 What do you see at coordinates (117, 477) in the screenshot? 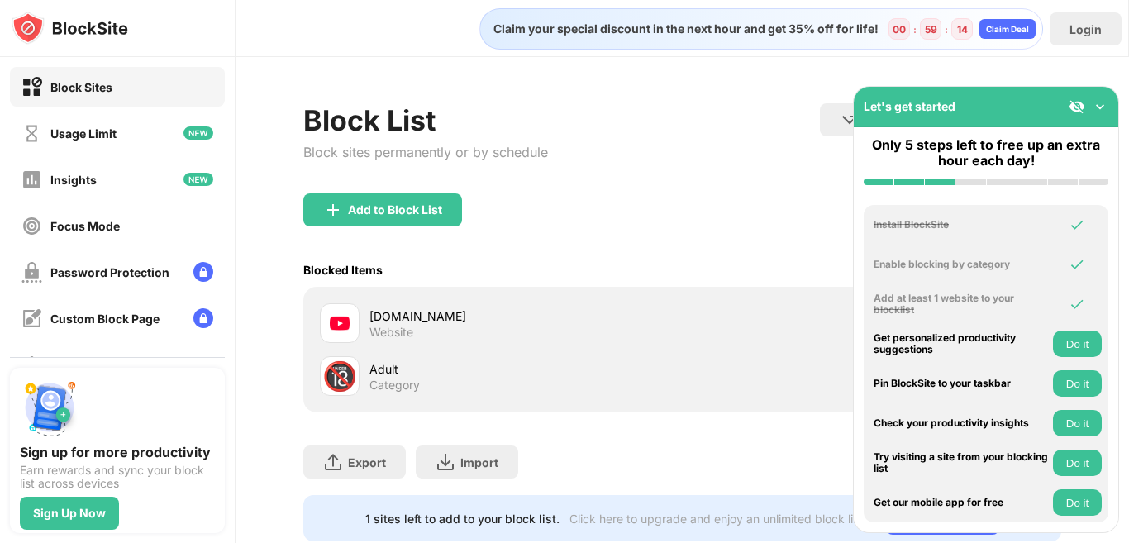
I see `div: Earn rewards and sync your block list across devices` at bounding box center [117, 477].